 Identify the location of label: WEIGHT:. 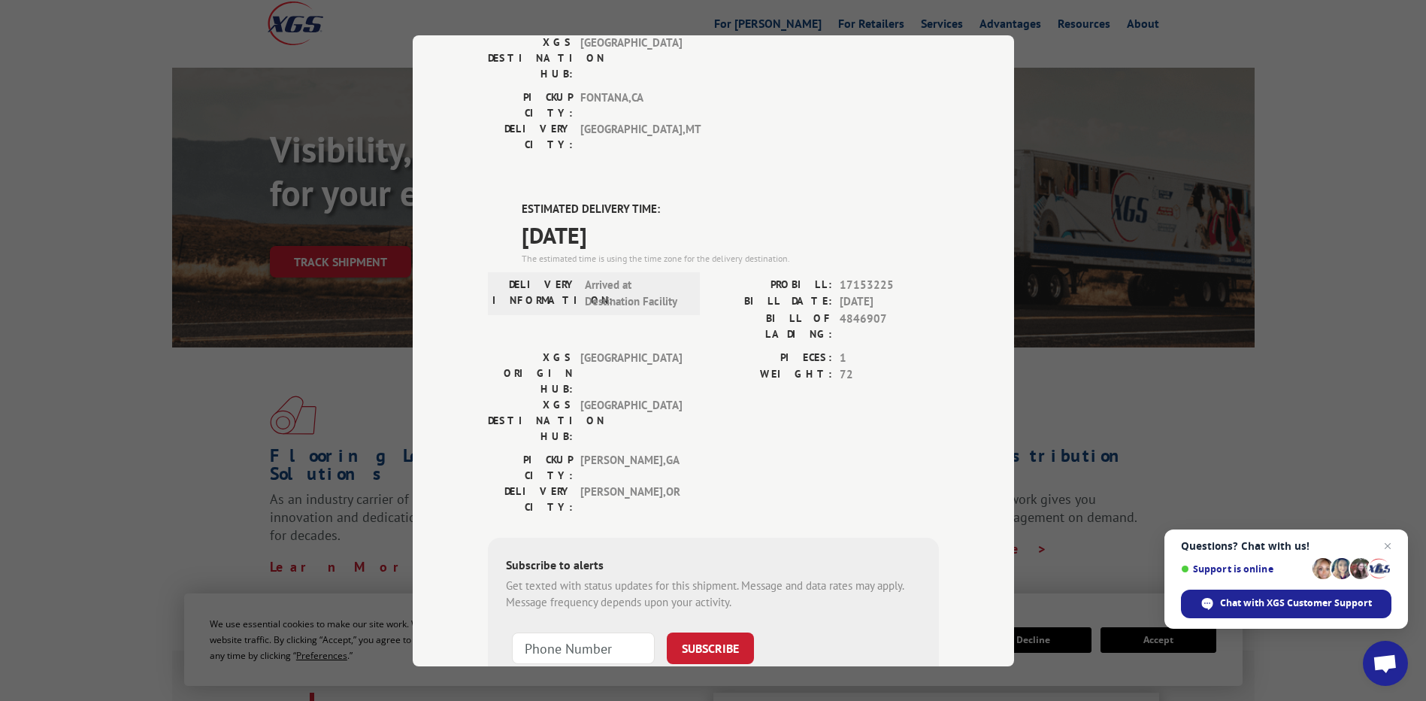
(773, 374).